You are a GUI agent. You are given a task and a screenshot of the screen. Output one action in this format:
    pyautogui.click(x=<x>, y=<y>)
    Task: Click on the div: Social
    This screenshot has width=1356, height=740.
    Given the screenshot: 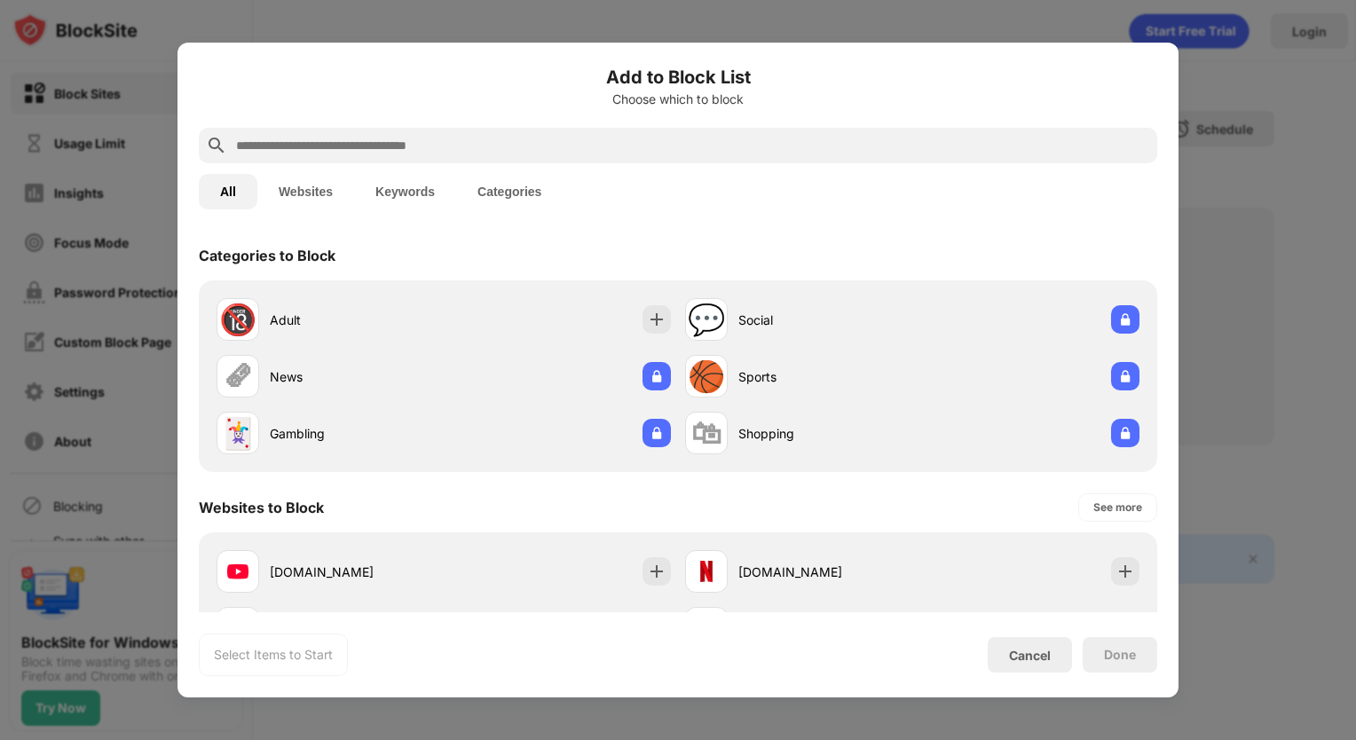 What is the action you would take?
    pyautogui.click(x=826, y=320)
    